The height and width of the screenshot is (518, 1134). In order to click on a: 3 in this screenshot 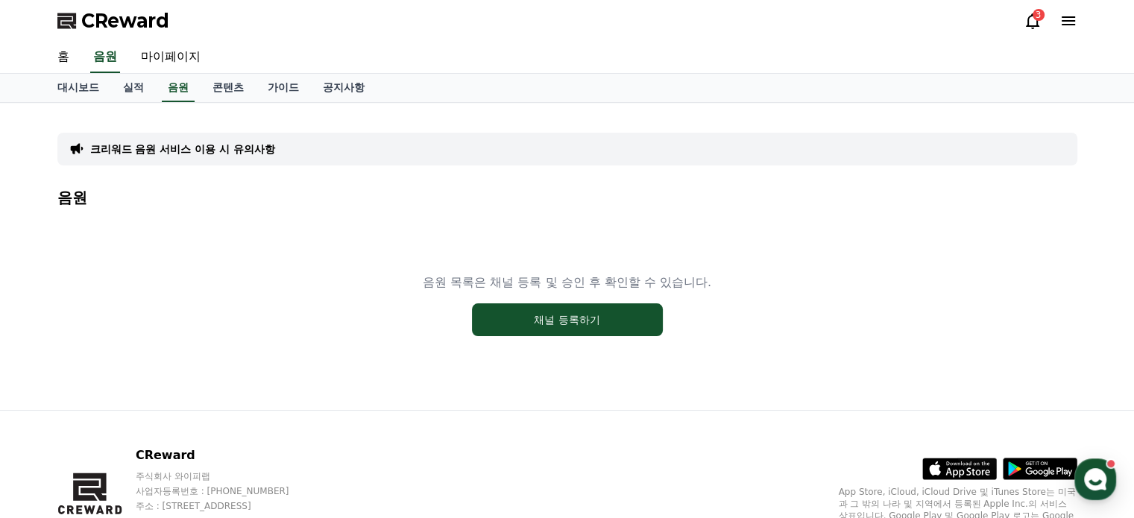, I will do `click(1033, 21)`.